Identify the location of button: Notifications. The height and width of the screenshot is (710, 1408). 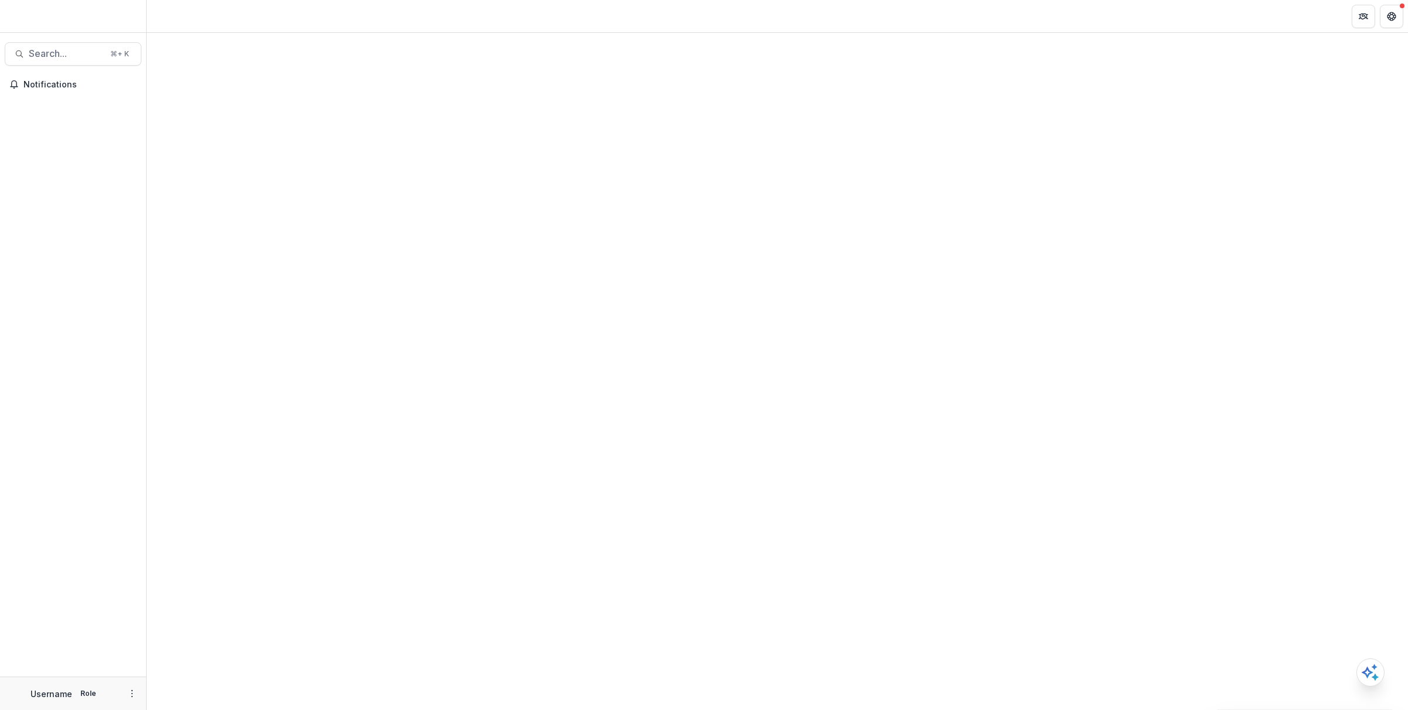
(73, 84).